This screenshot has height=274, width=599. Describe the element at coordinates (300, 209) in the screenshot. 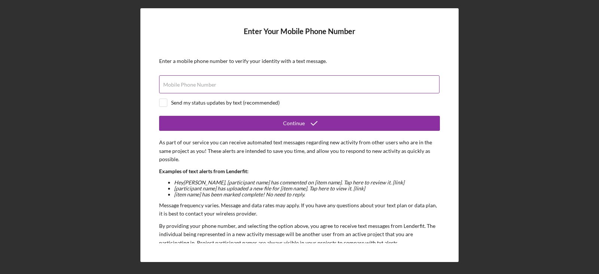

I see `p: Message frequency varies. Message and data rates may apply. If you have any questions about your ...` at that location.